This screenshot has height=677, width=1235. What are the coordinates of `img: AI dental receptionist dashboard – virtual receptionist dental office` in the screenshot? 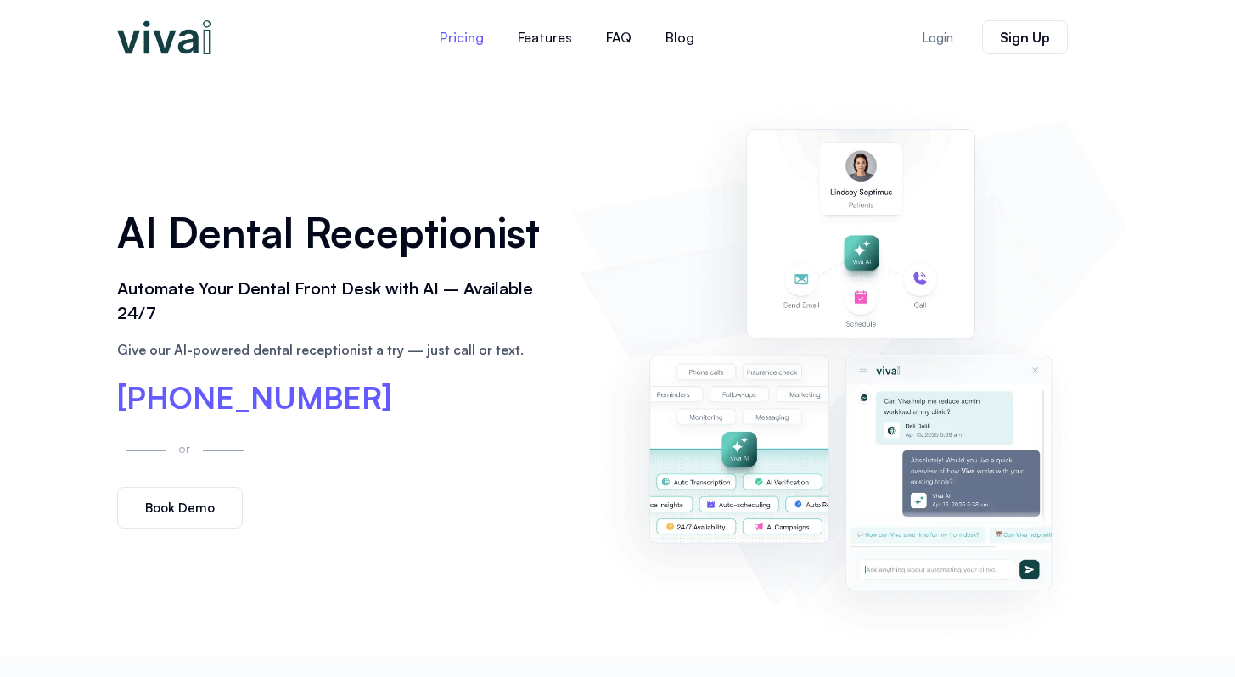 It's located at (849, 366).